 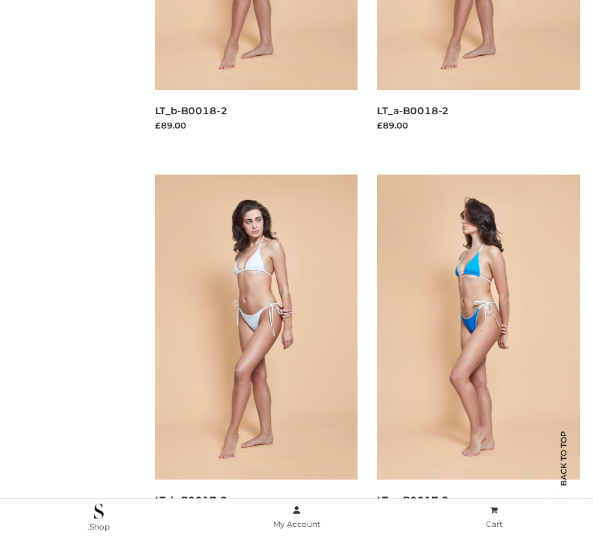 I want to click on img: .Shop, so click(x=99, y=511).